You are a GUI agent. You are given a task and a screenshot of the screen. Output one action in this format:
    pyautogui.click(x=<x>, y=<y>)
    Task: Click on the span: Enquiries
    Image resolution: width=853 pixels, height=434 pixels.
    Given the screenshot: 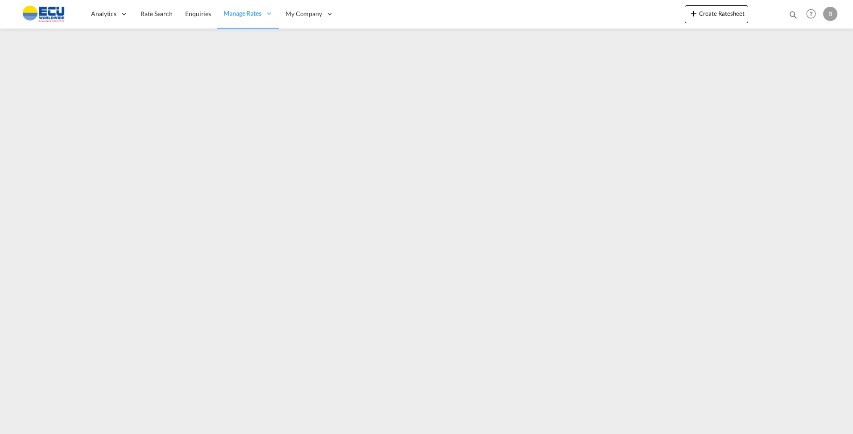 What is the action you would take?
    pyautogui.click(x=198, y=13)
    